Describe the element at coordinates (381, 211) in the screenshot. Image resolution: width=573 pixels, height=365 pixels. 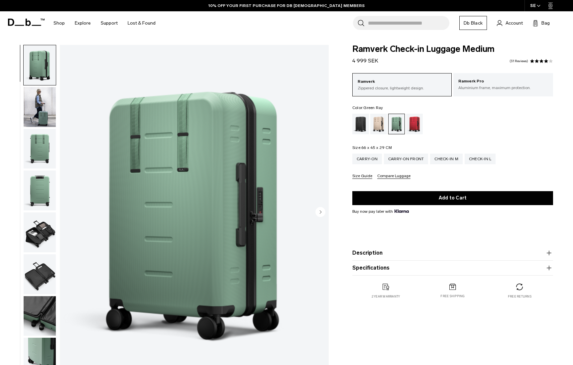
I see `span: Buy now pay later with` at that location.